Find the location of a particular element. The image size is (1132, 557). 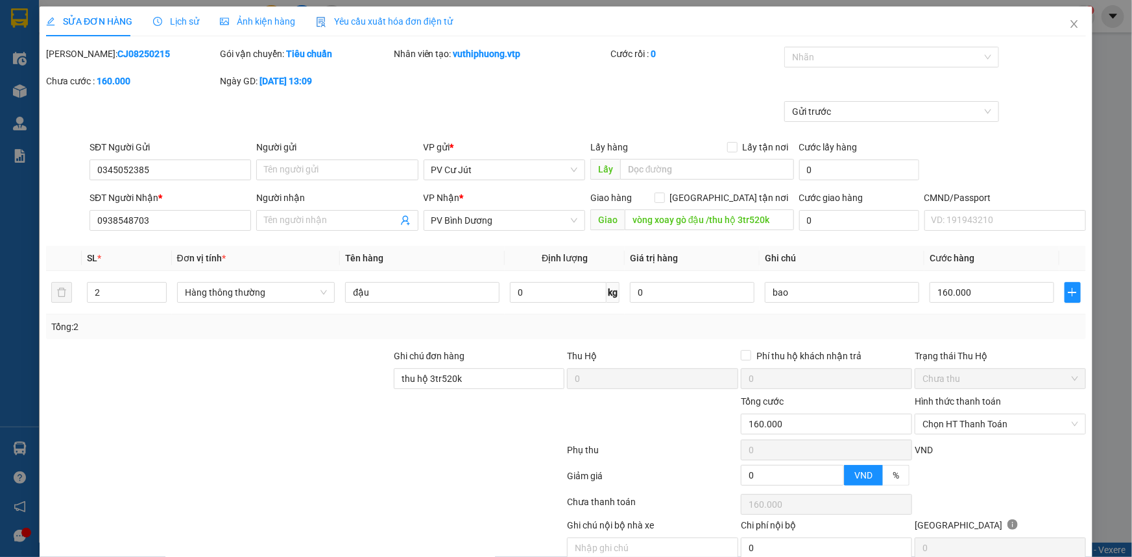

span: PV Bình Dương is located at coordinates (504, 221).